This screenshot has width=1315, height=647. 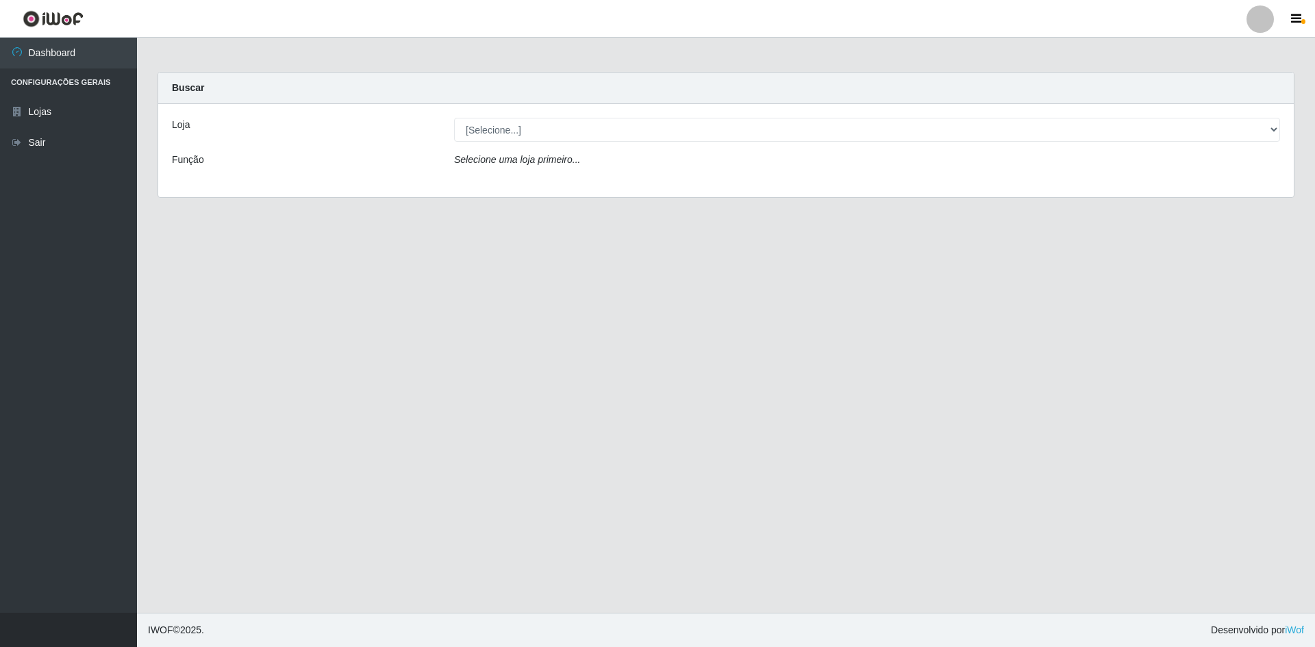 I want to click on label: Loja, so click(x=181, y=125).